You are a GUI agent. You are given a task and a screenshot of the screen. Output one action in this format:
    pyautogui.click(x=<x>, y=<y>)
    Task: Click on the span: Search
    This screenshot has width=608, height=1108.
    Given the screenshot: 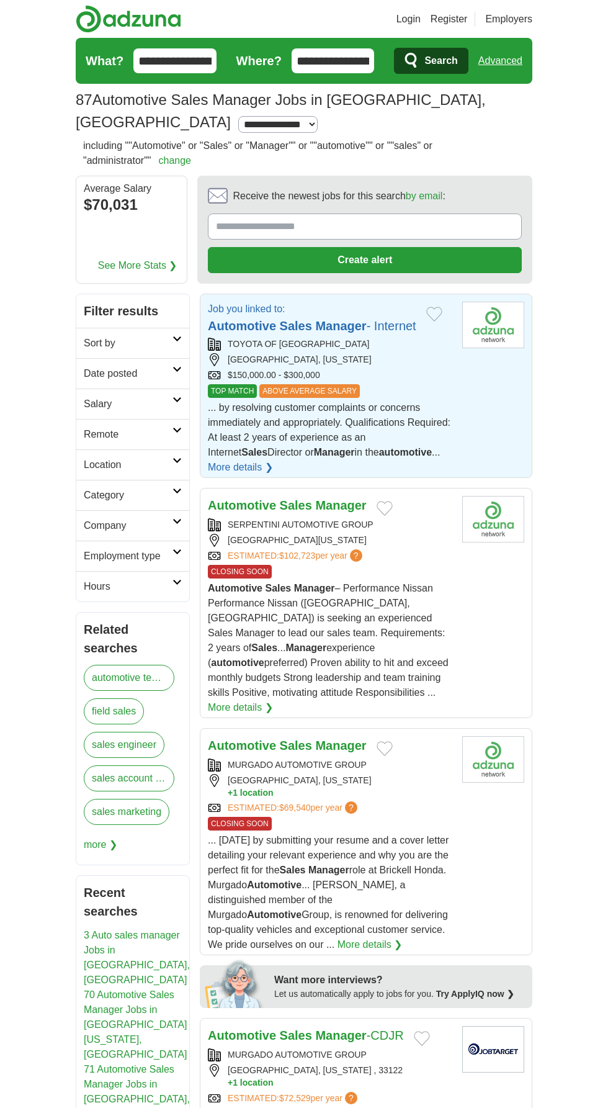 What is the action you would take?
    pyautogui.click(x=441, y=61)
    